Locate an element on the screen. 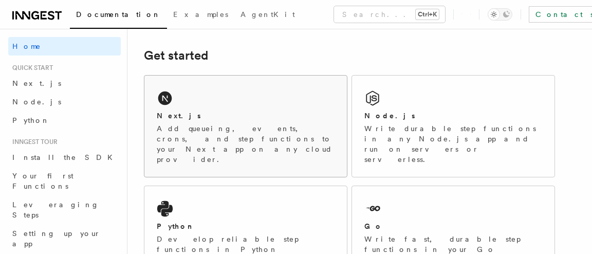  span: Inngest tour is located at coordinates (33, 142).